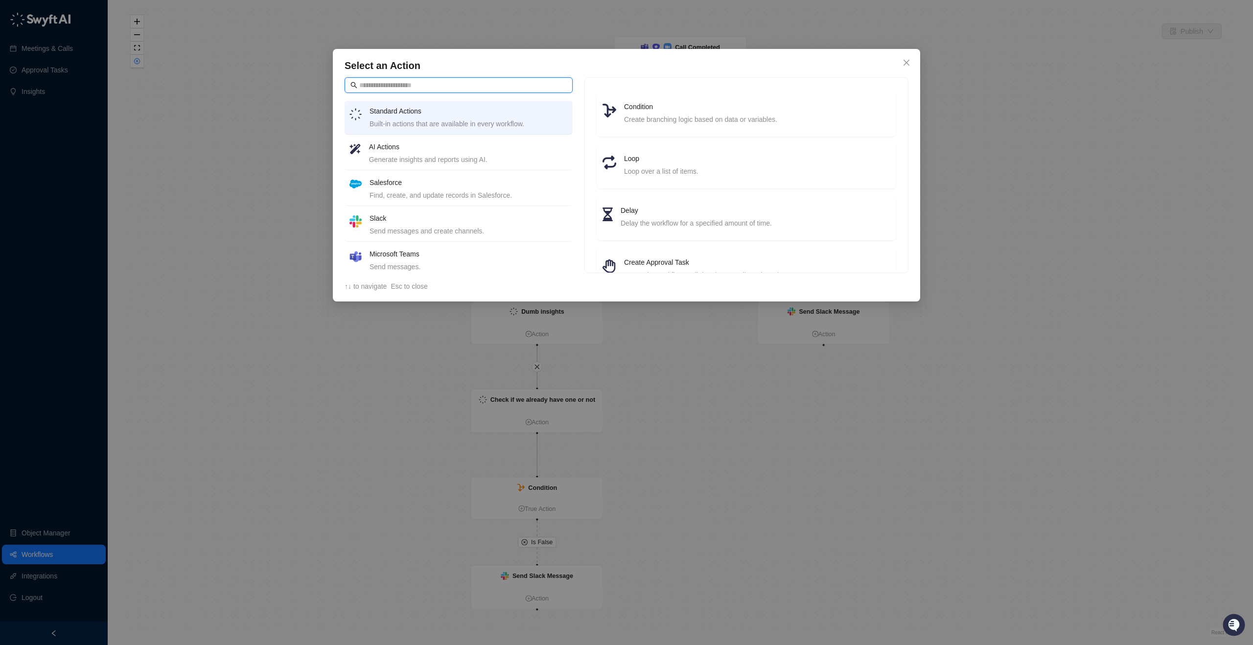 This screenshot has width=1253, height=645. I want to click on div: Start new chat, so click(97, 93).